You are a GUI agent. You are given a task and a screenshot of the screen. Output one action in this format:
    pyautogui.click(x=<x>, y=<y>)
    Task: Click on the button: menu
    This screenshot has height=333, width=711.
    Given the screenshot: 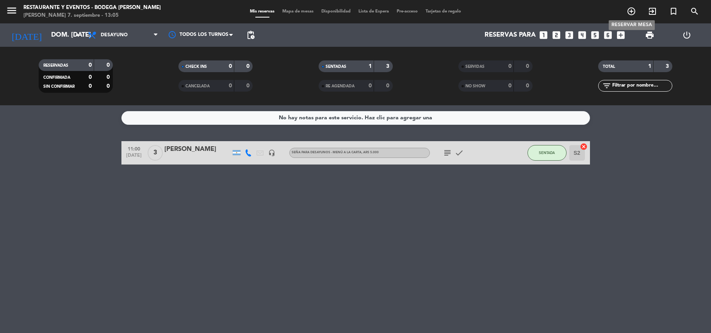 What is the action you would take?
    pyautogui.click(x=12, y=12)
    